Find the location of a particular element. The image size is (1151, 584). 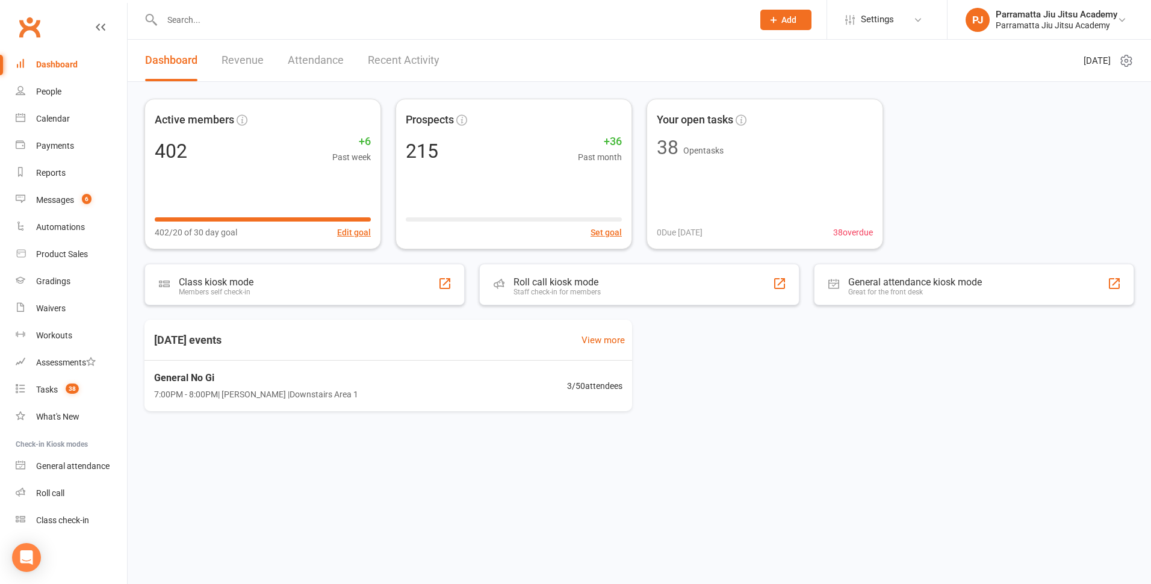

span: +6 is located at coordinates (352, 141).